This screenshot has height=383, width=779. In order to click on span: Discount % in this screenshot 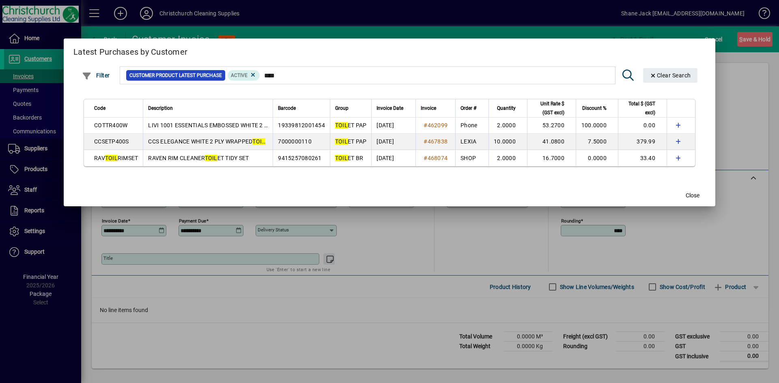, I will do `click(594, 108)`.